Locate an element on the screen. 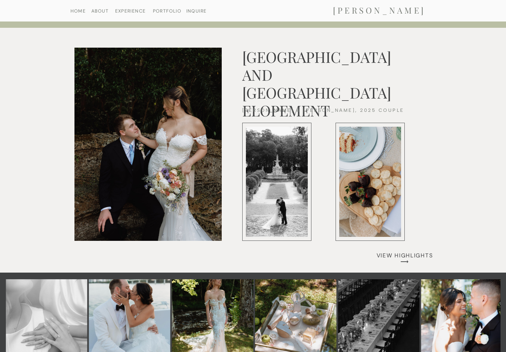  nav: PORTFOLIO is located at coordinates (167, 11).